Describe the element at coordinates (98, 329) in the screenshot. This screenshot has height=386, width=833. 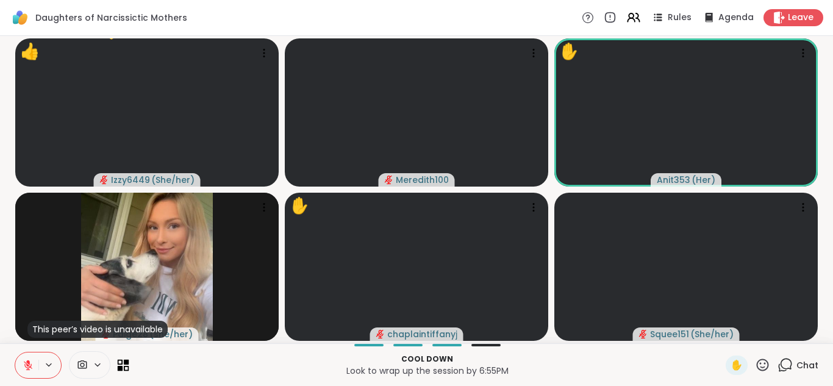
I see `div: This peer’s video is unavailable` at that location.